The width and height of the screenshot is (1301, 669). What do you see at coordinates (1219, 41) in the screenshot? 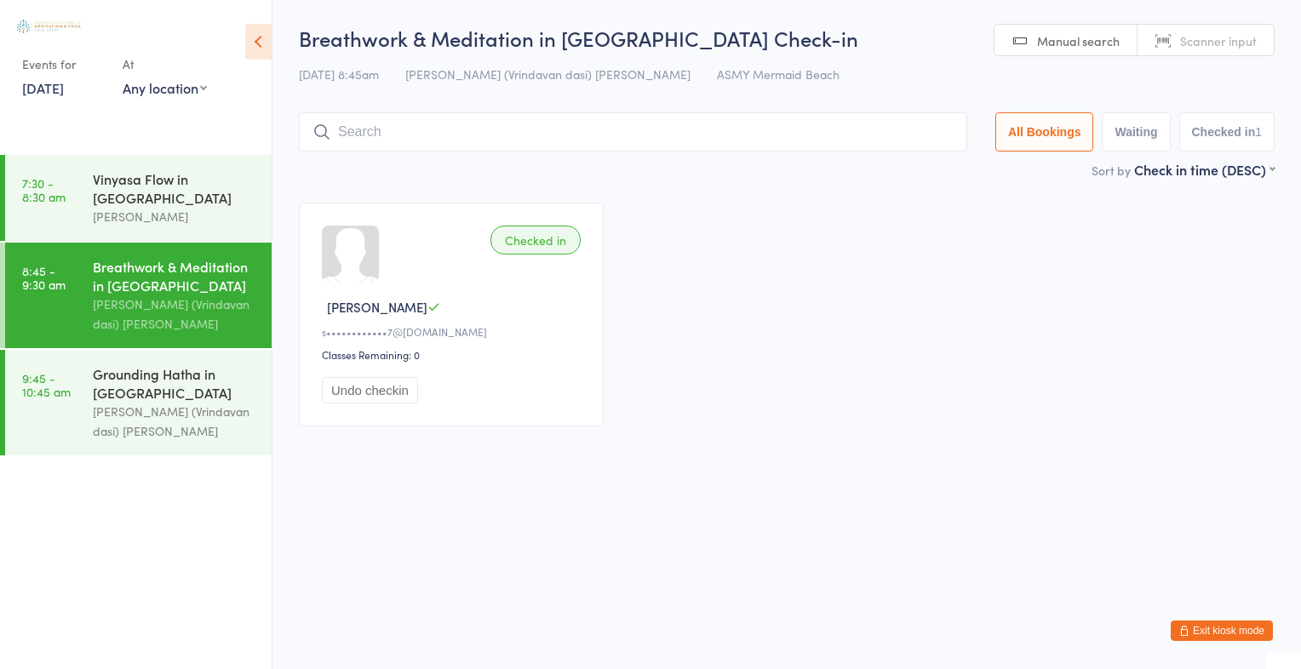
I see `span: Scanner input` at bounding box center [1219, 41].